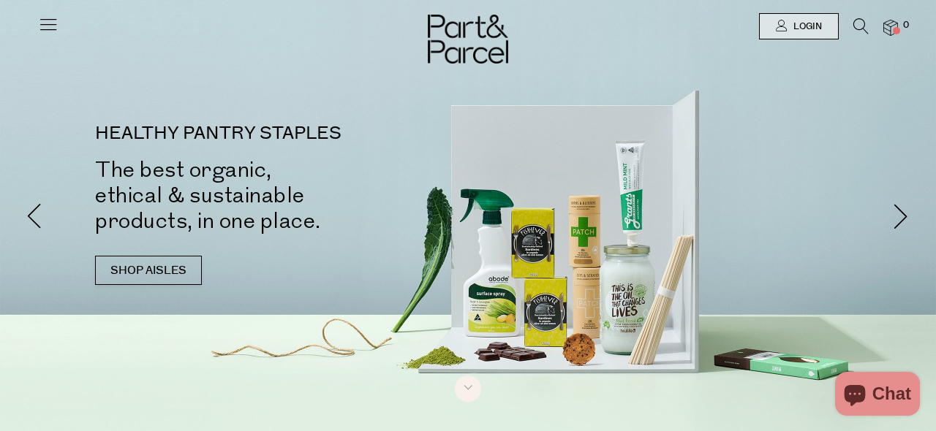  Describe the element at coordinates (148, 270) in the screenshot. I see `a: SHOP AISLES` at that location.